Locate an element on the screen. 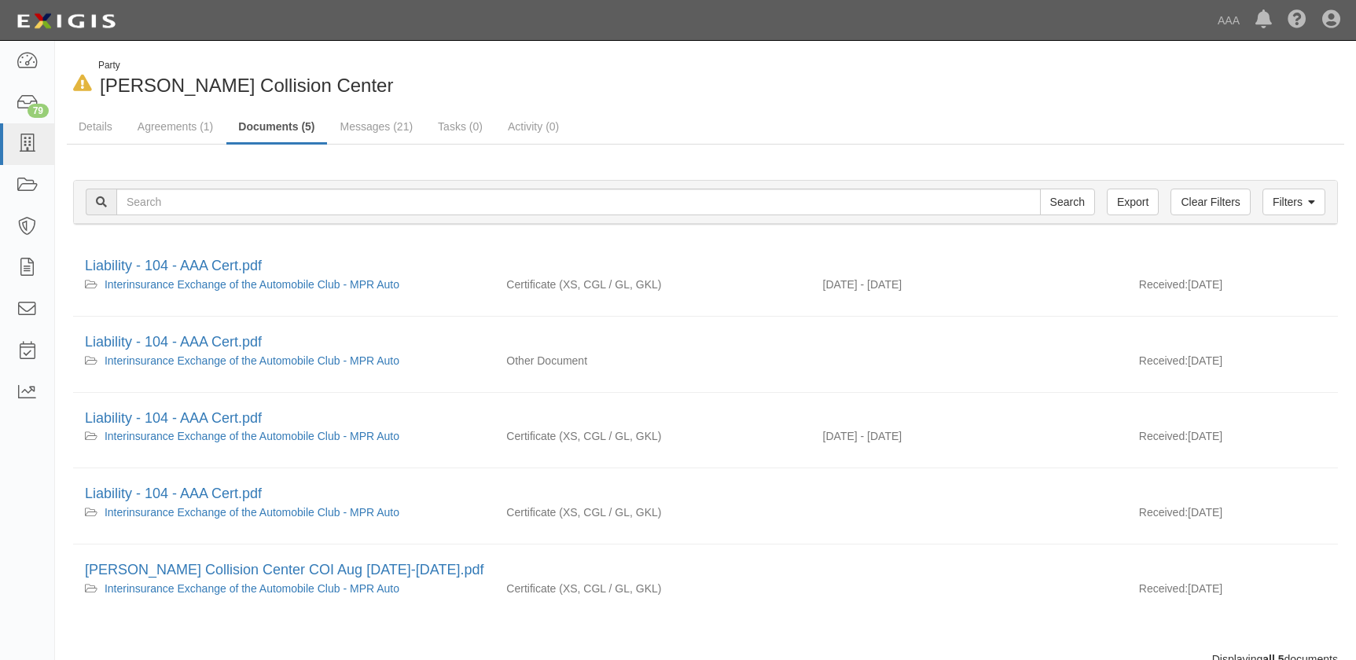 This screenshot has height=660, width=1356. a: Details is located at coordinates (95, 127).